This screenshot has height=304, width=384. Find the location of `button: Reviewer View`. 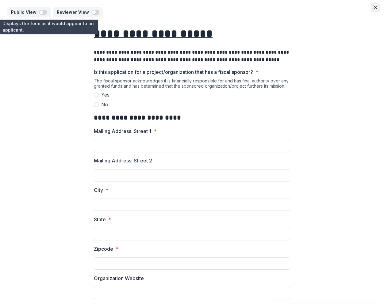

button: Reviewer View is located at coordinates (78, 12).